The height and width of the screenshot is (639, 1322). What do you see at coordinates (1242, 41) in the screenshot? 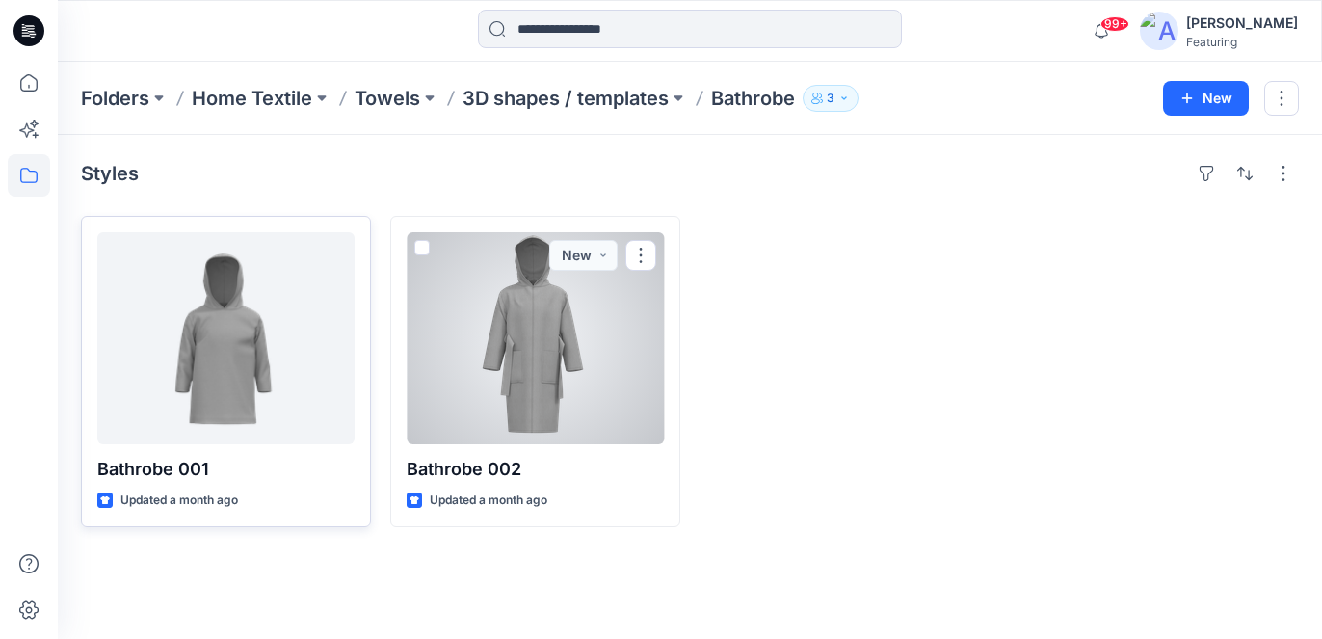
I see `div: Featuring` at bounding box center [1242, 41].